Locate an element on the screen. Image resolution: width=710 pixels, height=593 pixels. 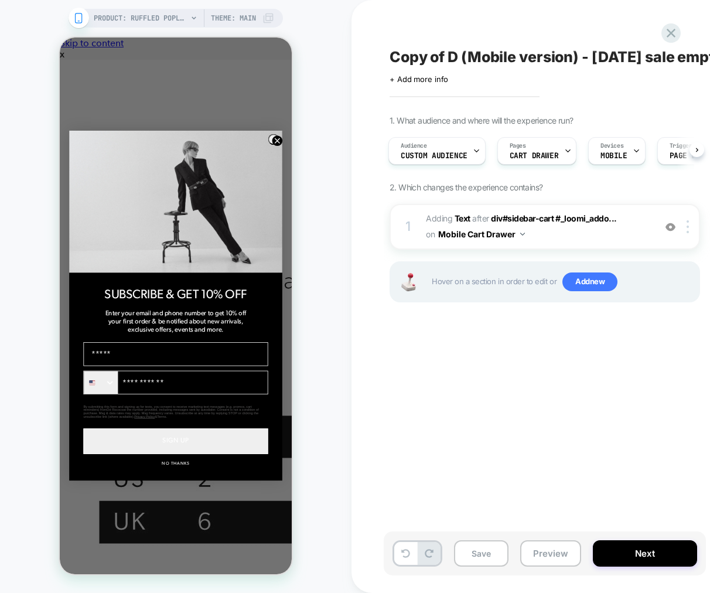
a: Privacy Policy is located at coordinates (84, 379).